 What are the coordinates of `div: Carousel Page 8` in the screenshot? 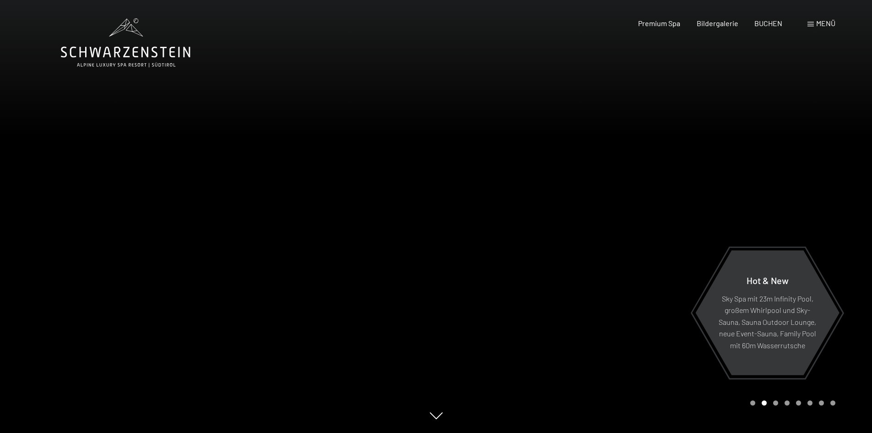 It's located at (833, 403).